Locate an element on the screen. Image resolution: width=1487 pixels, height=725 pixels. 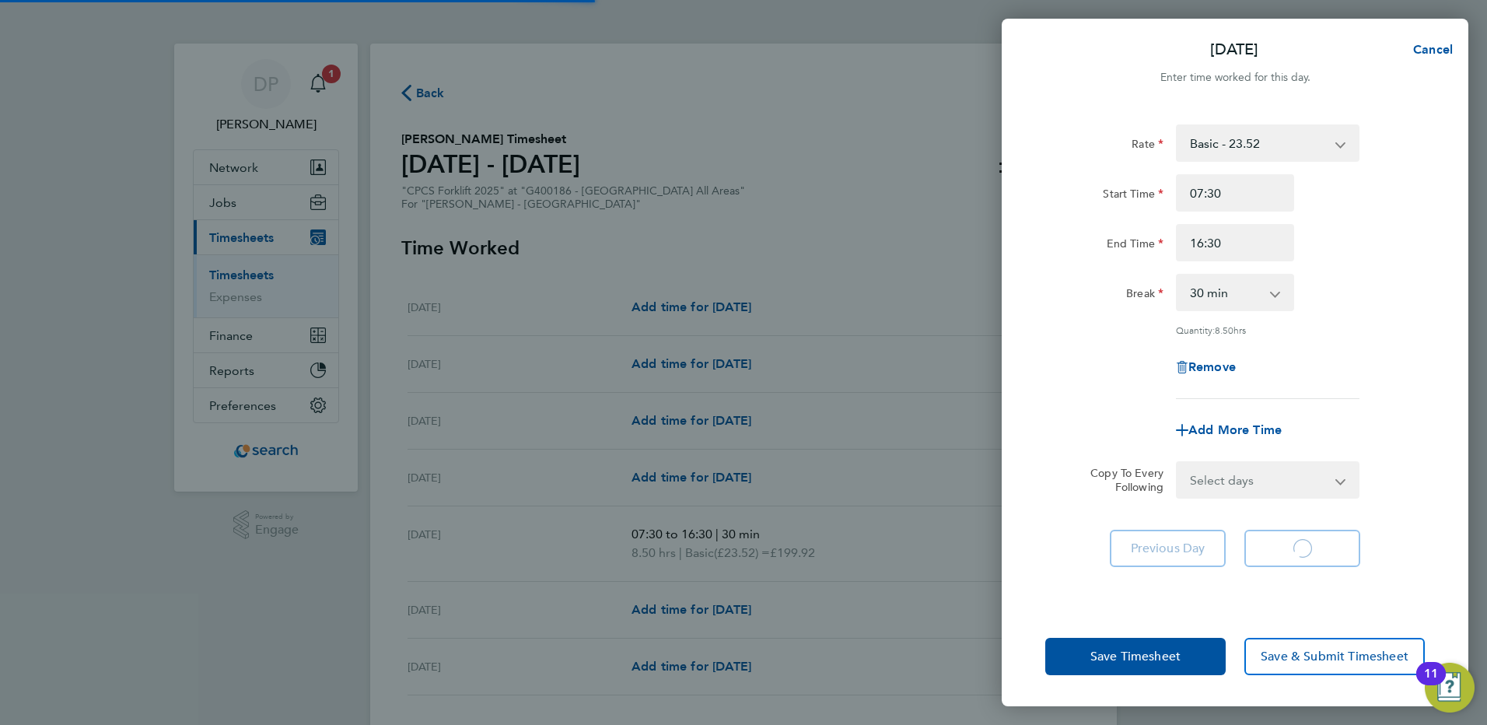
label: Copy To Every Following is located at coordinates (1121, 480).